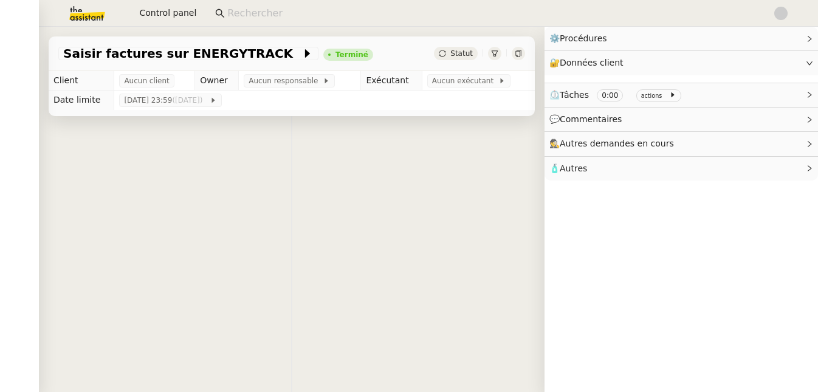 This screenshot has height=392, width=818. I want to click on div: 💬Commentaires, so click(682, 119).